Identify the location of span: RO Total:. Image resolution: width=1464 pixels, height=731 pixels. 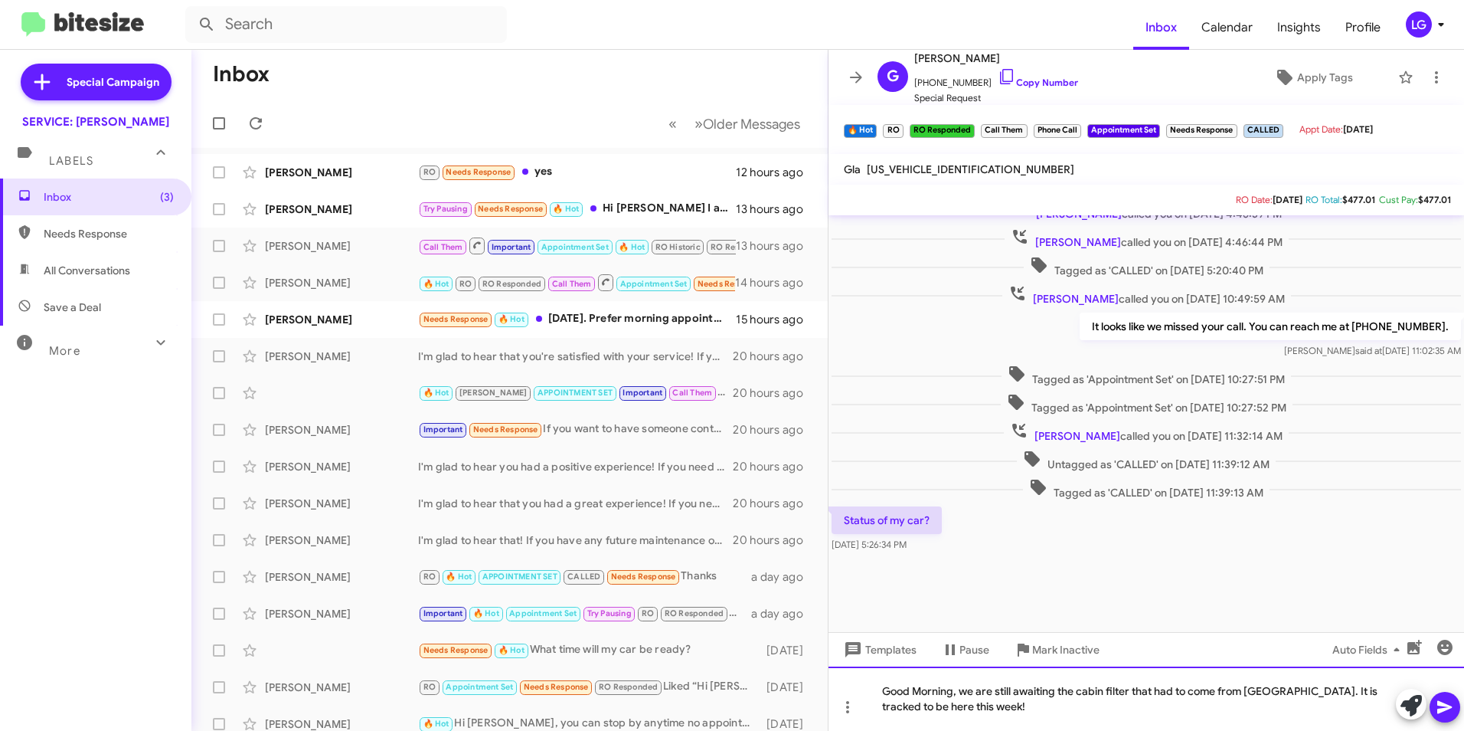
(1324, 199).